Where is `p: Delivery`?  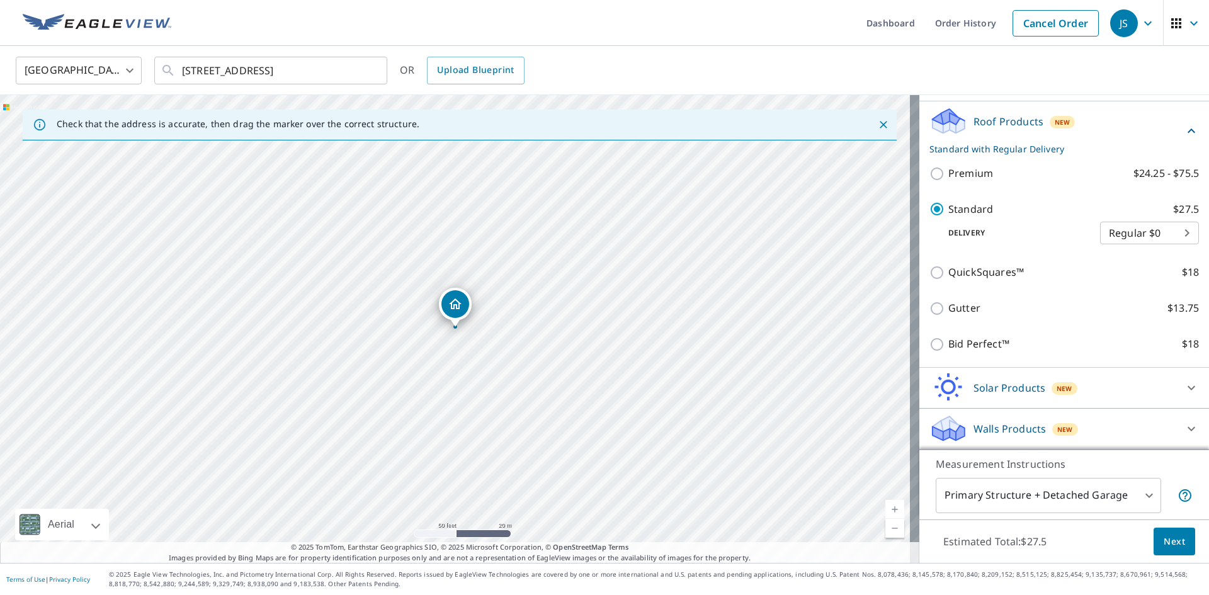 p: Delivery is located at coordinates (1014, 233).